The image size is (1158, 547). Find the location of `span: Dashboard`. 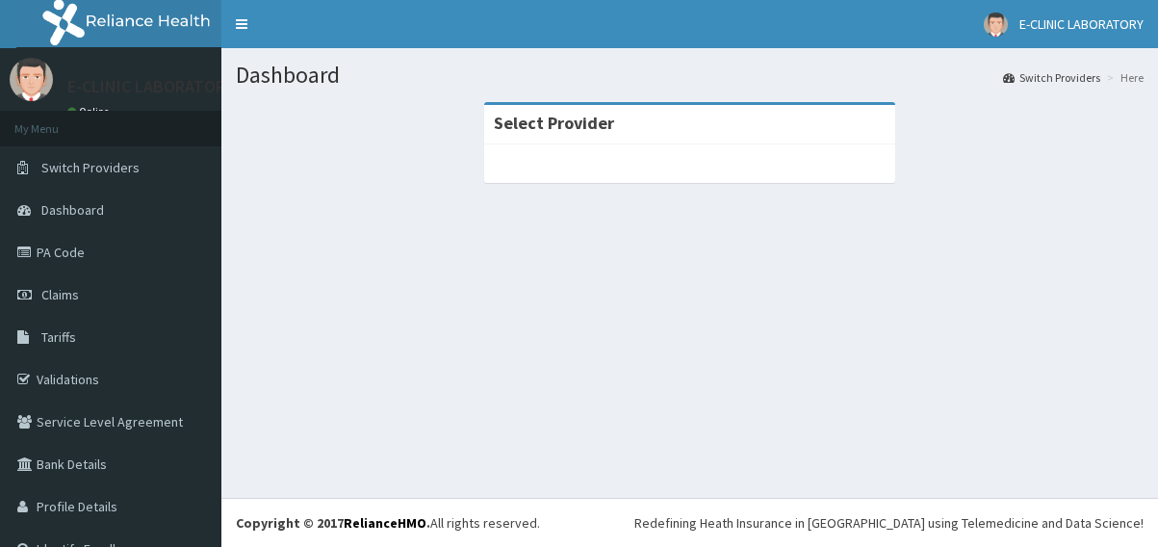

span: Dashboard is located at coordinates (72, 210).